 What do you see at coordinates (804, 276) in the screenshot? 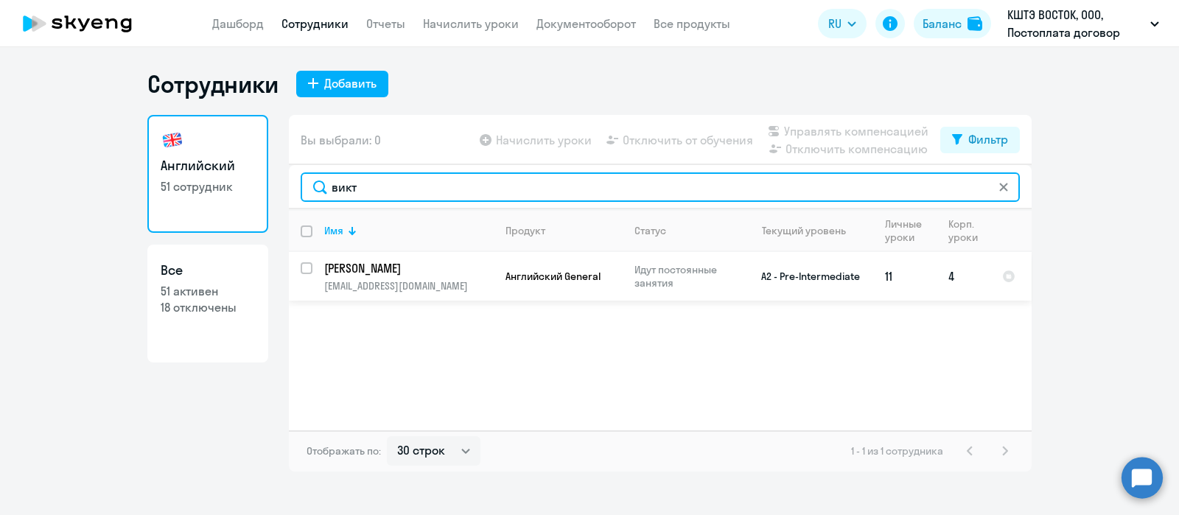
I see `td: A2 - Pre-Intermediate` at bounding box center [804, 276].